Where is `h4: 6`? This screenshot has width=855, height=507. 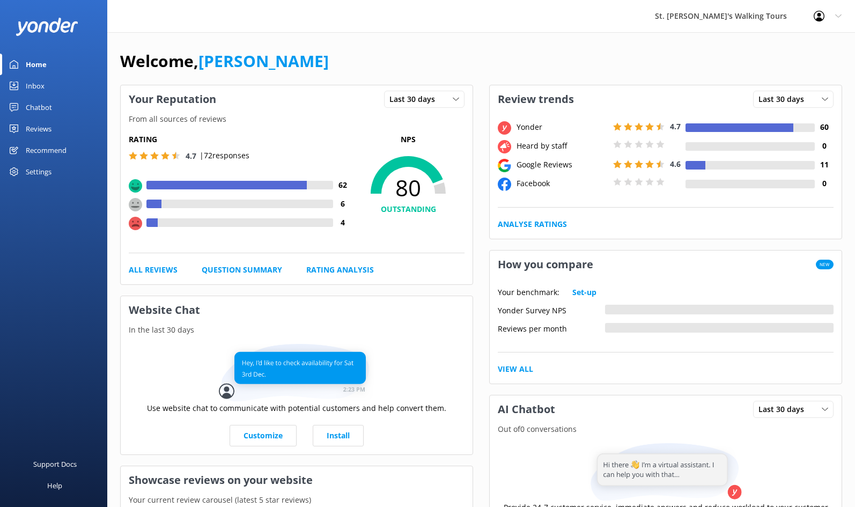 h4: 6 is located at coordinates (342, 204).